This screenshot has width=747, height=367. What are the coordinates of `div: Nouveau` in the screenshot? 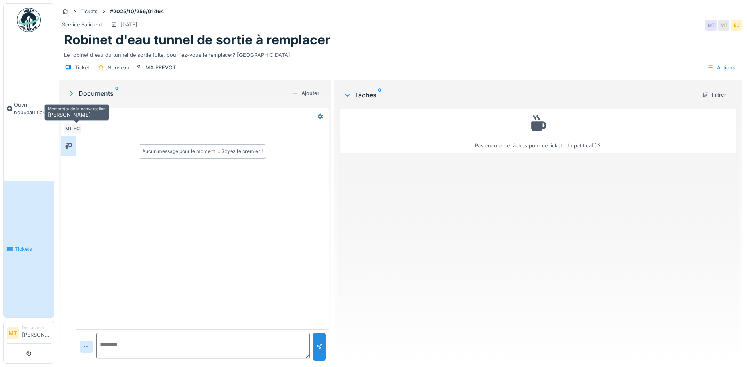 It's located at (118, 68).